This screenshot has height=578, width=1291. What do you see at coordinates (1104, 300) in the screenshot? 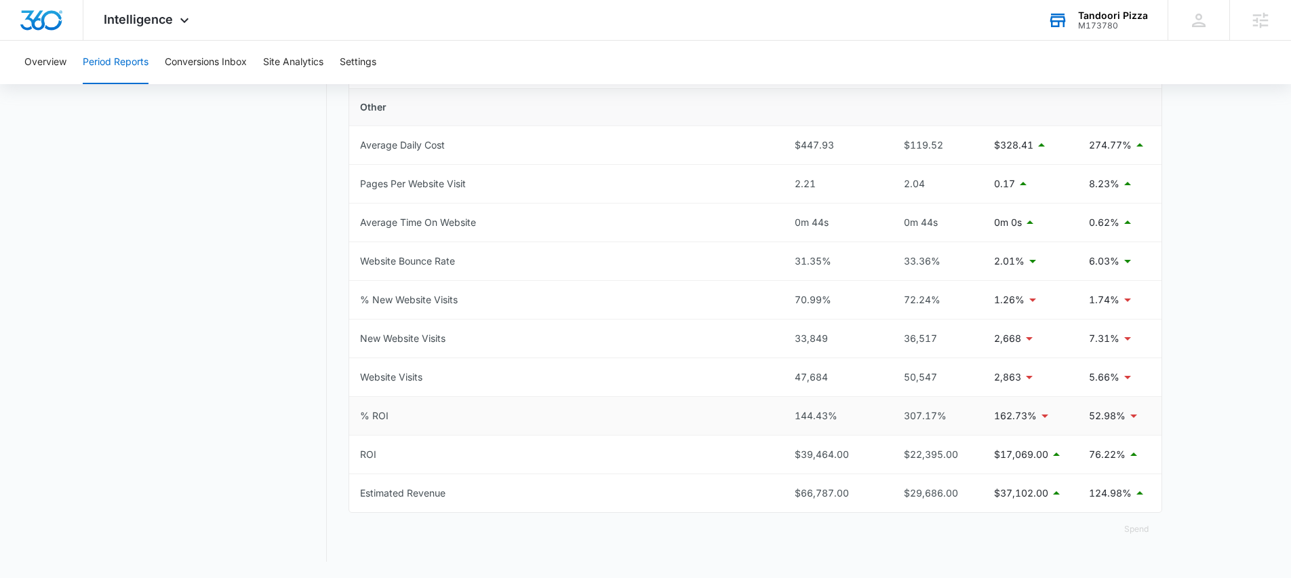
I see `p: 1.74%` at bounding box center [1104, 300].